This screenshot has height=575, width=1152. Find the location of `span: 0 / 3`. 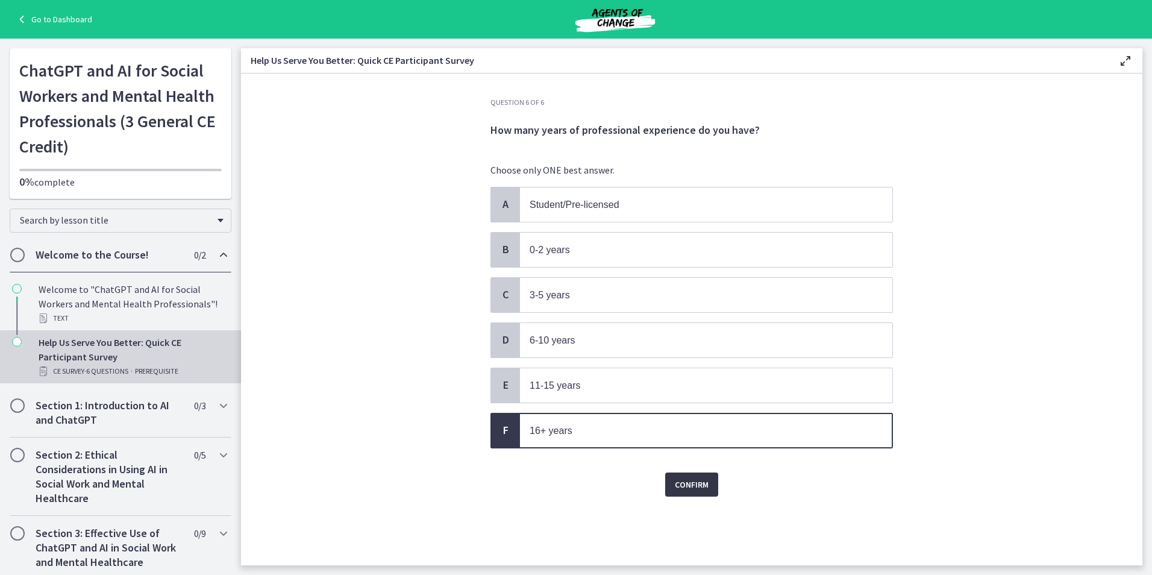

span: 0 / 3 is located at coordinates (199, 406).